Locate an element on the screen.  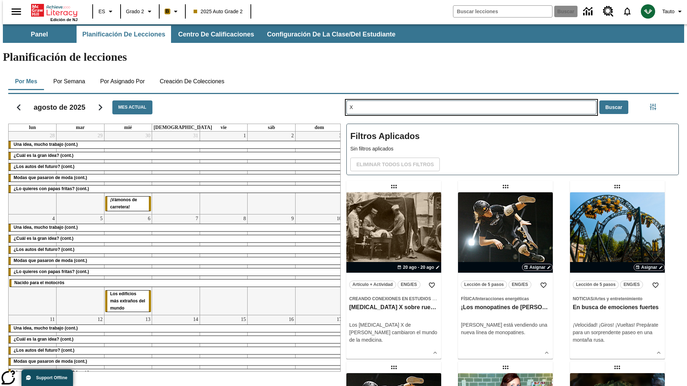
a: 10 de agosto de 2025 is located at coordinates (339, 219).